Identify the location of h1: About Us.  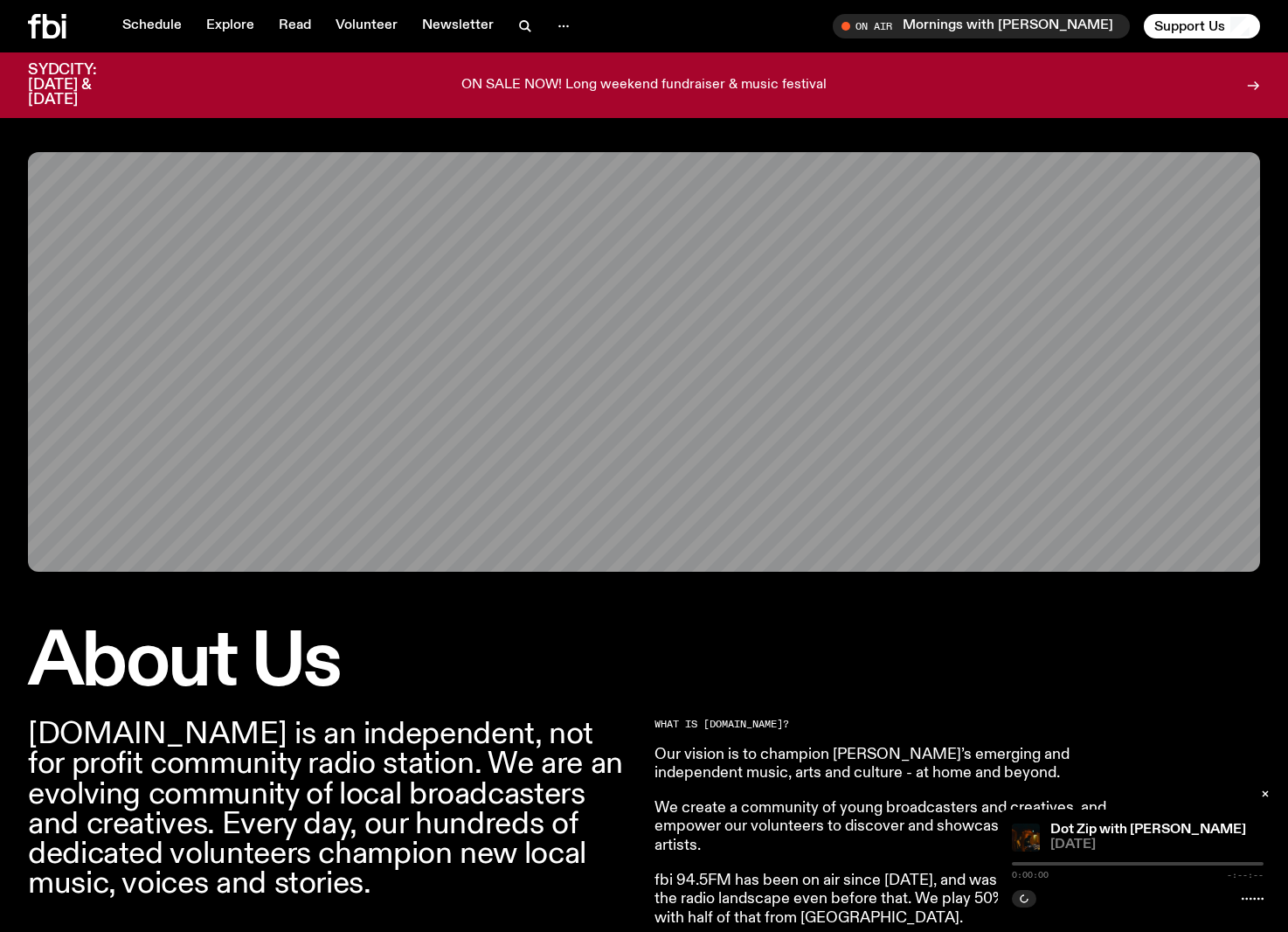
(330, 663).